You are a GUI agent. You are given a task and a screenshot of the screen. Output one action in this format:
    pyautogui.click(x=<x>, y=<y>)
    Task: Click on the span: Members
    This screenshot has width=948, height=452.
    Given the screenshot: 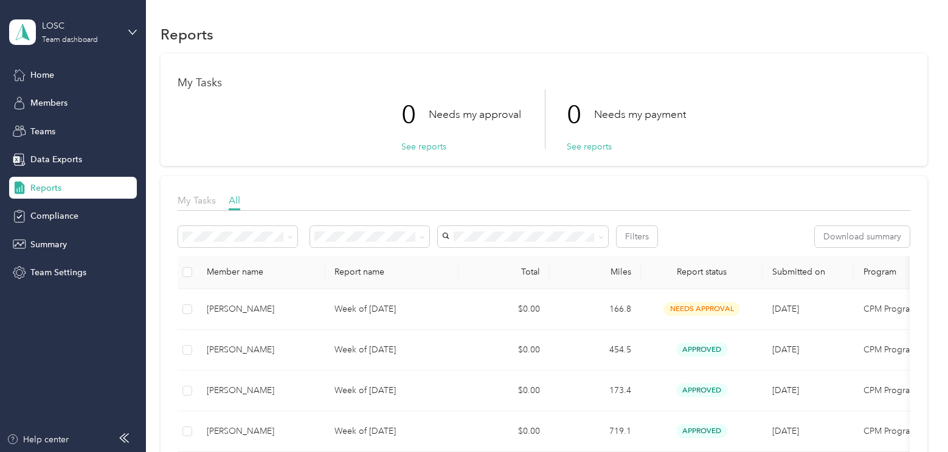 What is the action you would take?
    pyautogui.click(x=49, y=103)
    